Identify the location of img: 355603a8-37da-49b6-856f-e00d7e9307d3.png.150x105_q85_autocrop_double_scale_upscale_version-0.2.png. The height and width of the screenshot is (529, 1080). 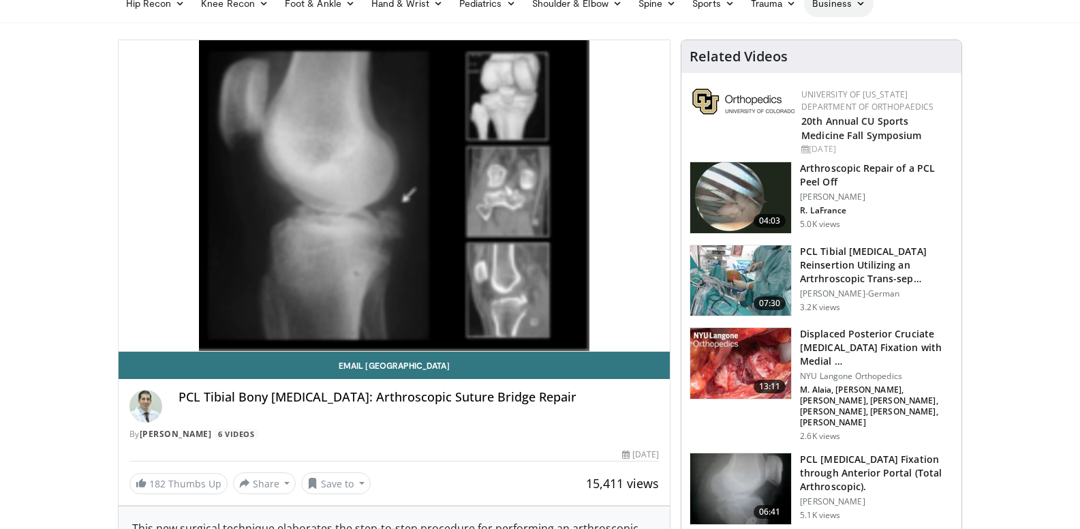
(743, 101).